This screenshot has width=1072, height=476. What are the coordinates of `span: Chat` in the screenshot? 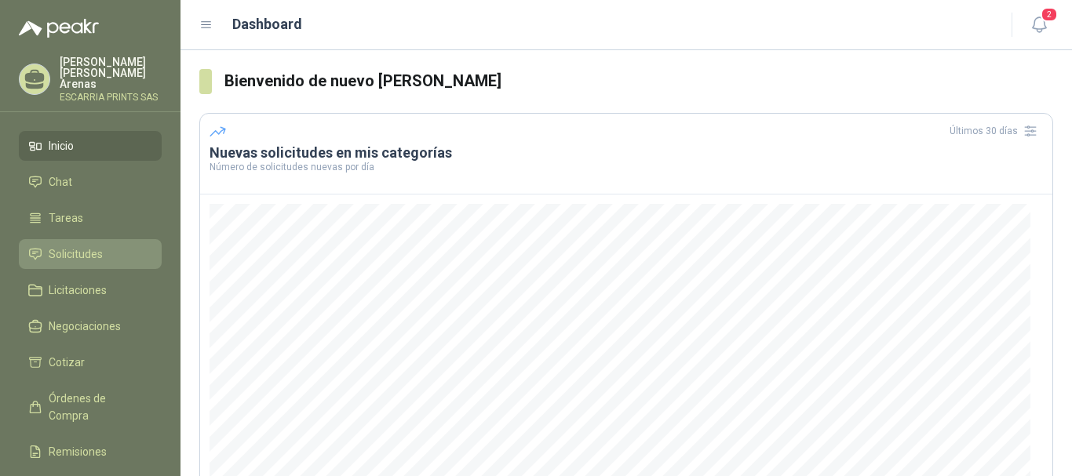 It's located at (60, 182).